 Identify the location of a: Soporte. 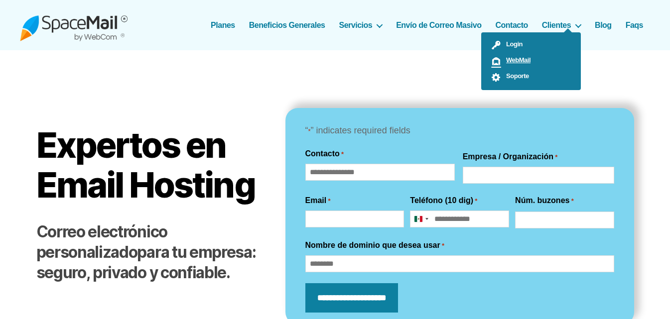
(531, 77).